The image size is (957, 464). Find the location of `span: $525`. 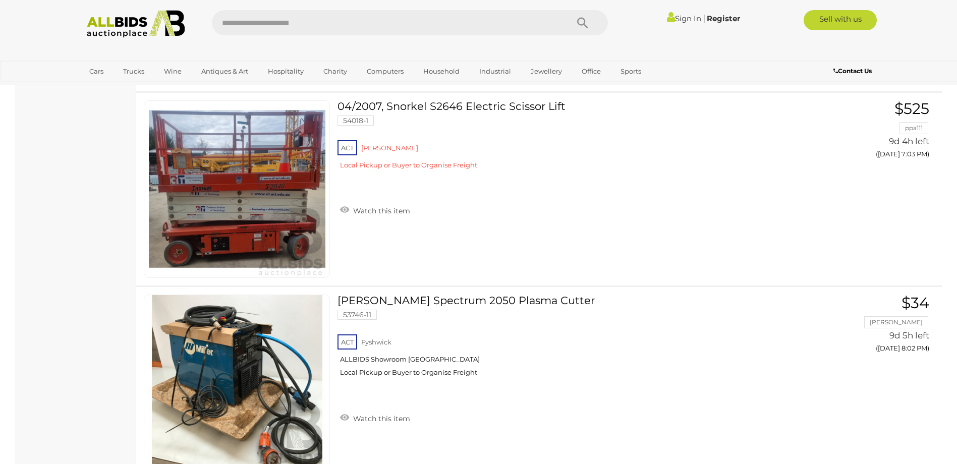

span: $525 is located at coordinates (912, 109).